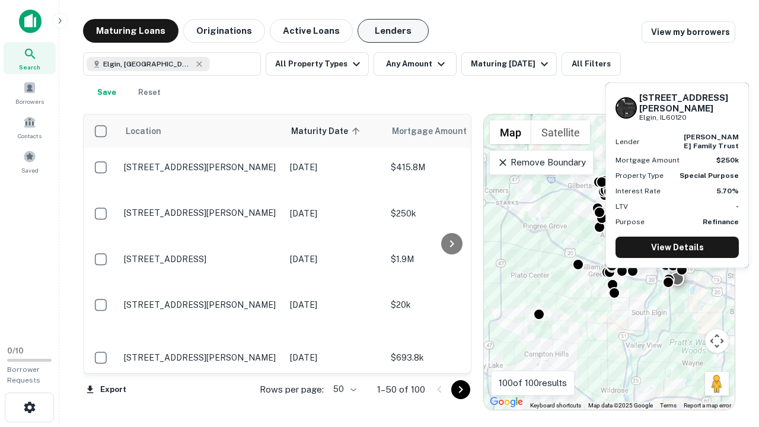 The height and width of the screenshot is (427, 759). What do you see at coordinates (727, 160) in the screenshot?
I see `strong: $250k` at bounding box center [727, 160].